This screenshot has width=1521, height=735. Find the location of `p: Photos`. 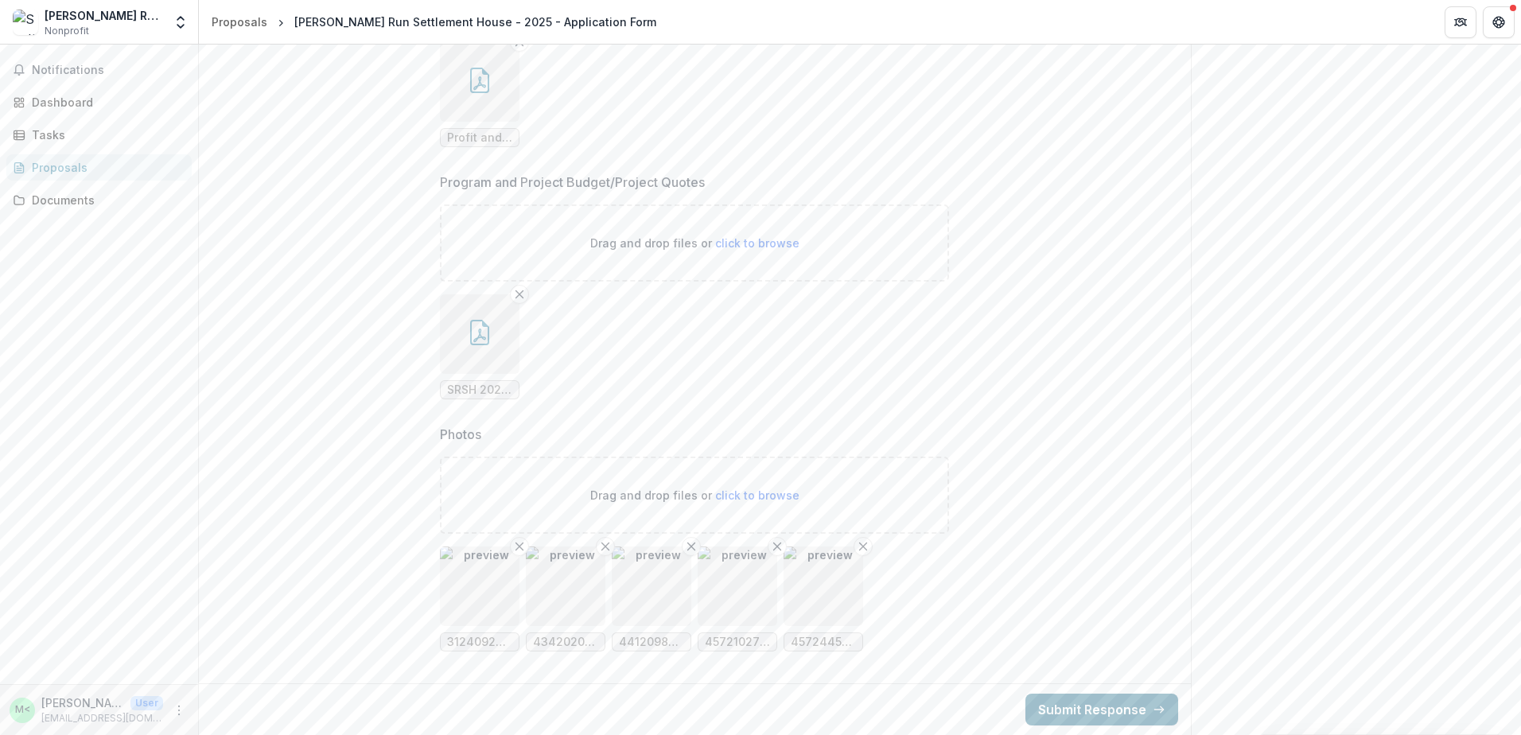

p: Photos is located at coordinates (461, 434).